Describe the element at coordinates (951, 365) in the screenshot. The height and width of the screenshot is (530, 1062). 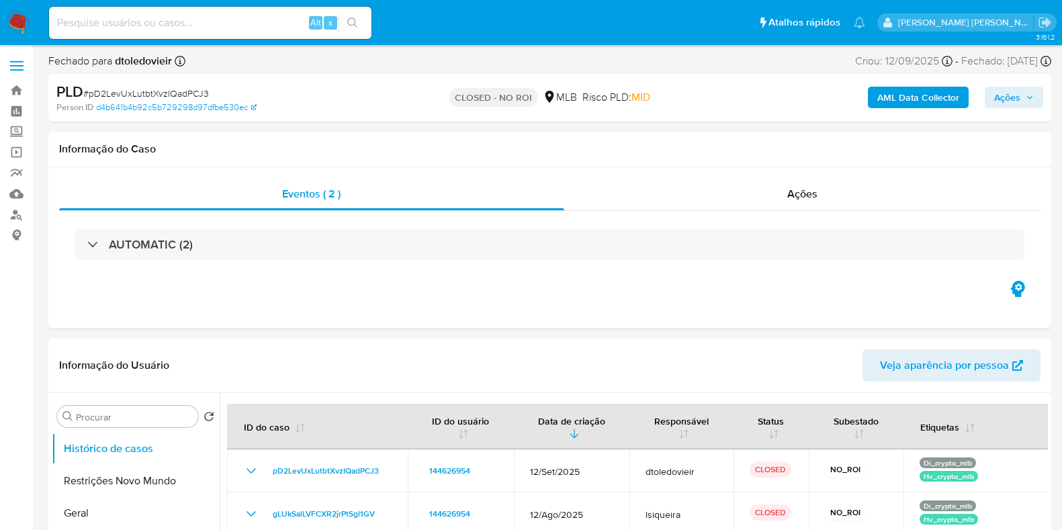
I see `button: Veja aparência por pessoa` at that location.